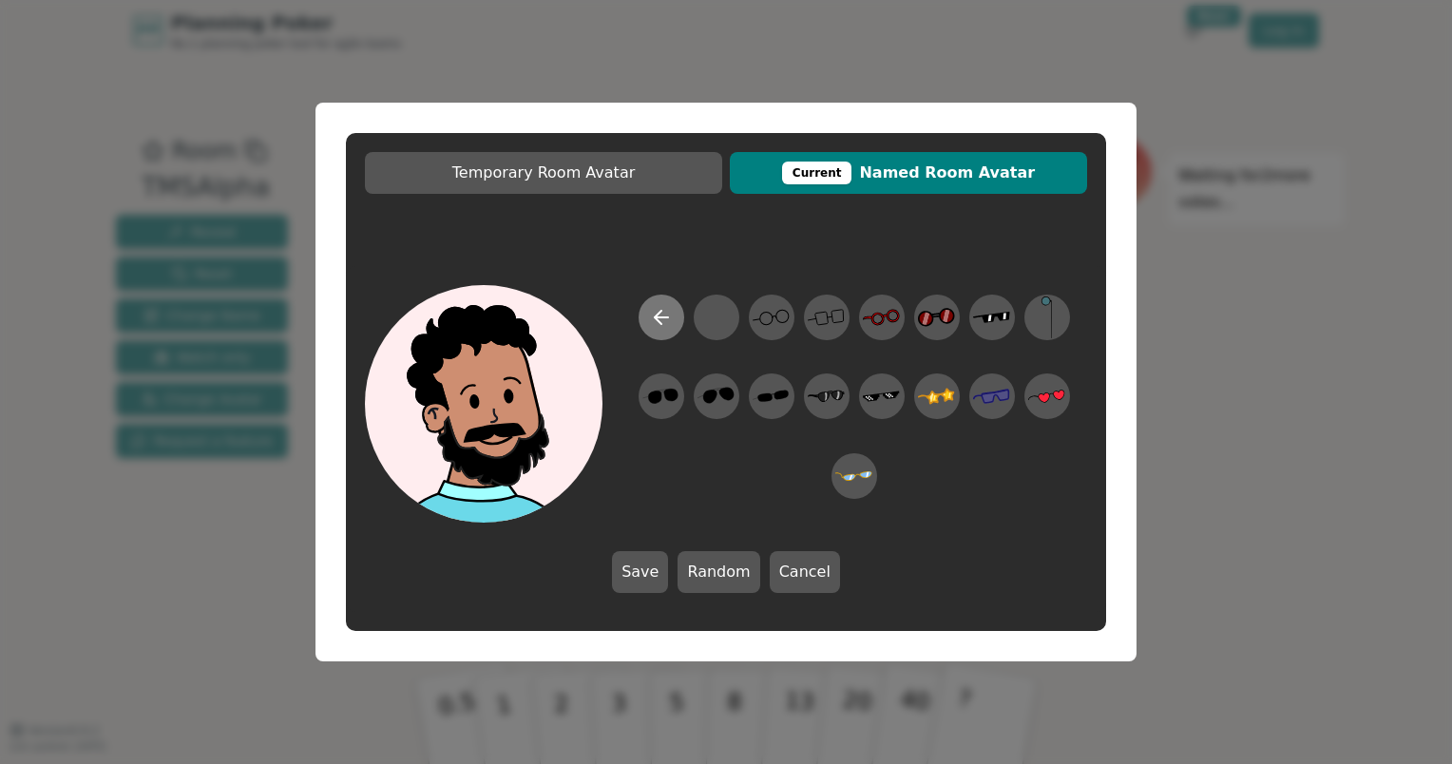 The height and width of the screenshot is (764, 1452). I want to click on span: Temporary Room Avatar, so click(544, 173).